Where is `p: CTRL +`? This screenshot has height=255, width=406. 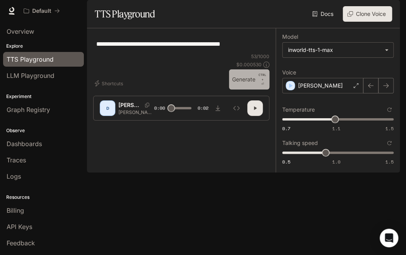 p: CTRL + is located at coordinates (262, 77).